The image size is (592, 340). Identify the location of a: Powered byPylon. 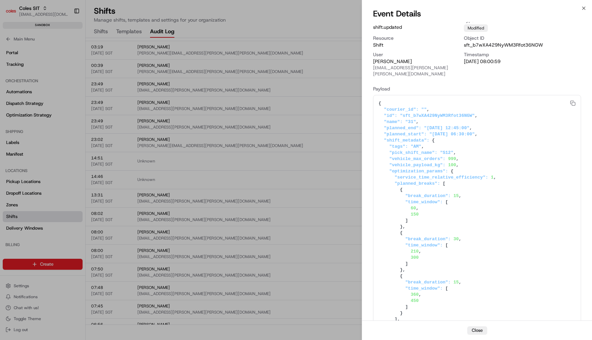
(65, 119).